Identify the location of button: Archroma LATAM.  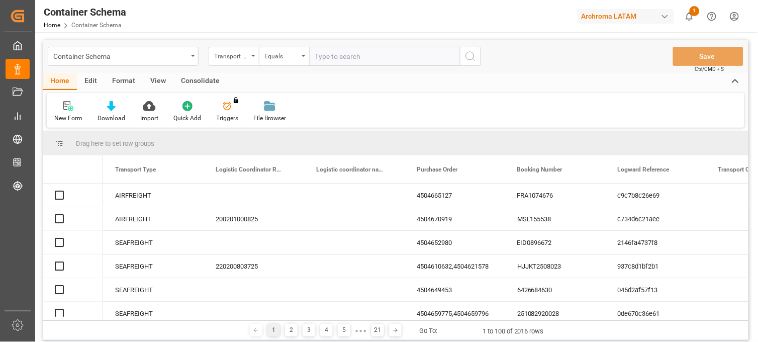
(628, 16).